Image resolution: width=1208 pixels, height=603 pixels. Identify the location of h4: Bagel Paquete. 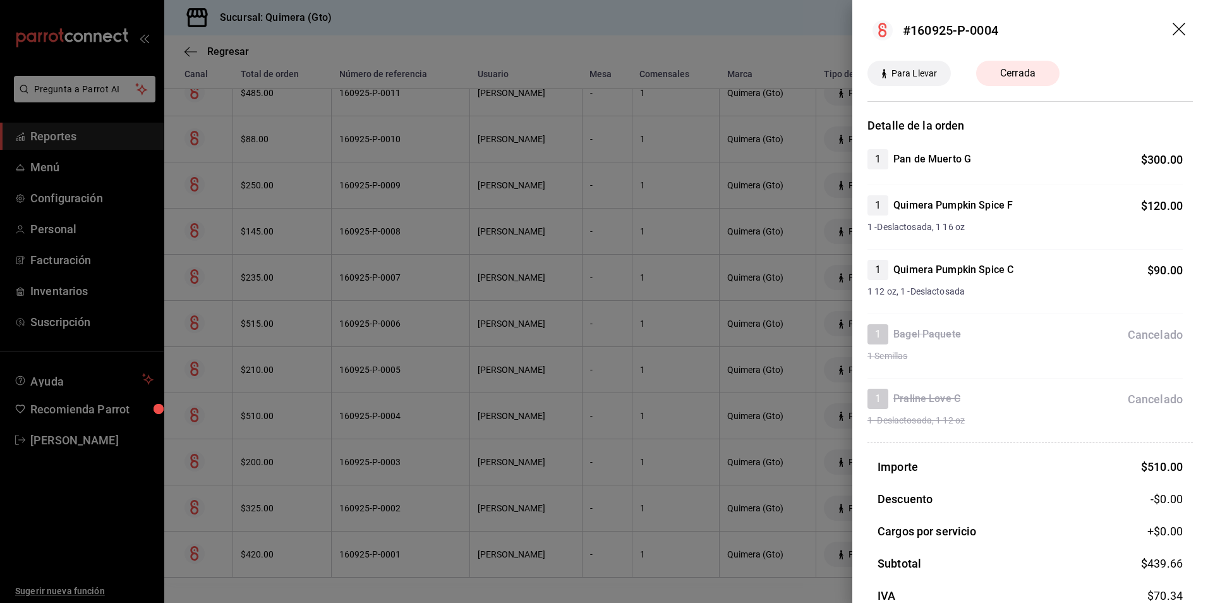
(927, 334).